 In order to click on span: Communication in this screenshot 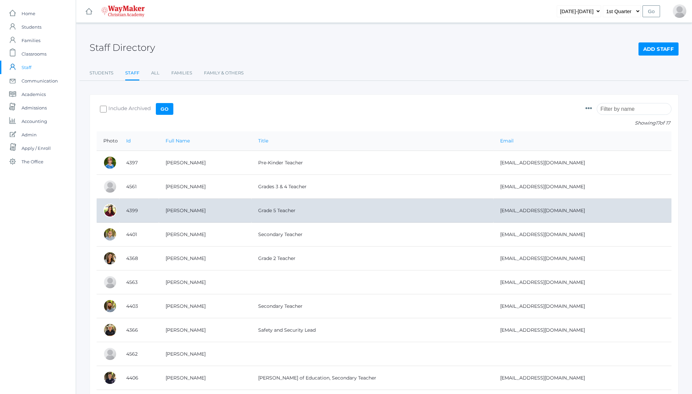, I will do `click(40, 81)`.